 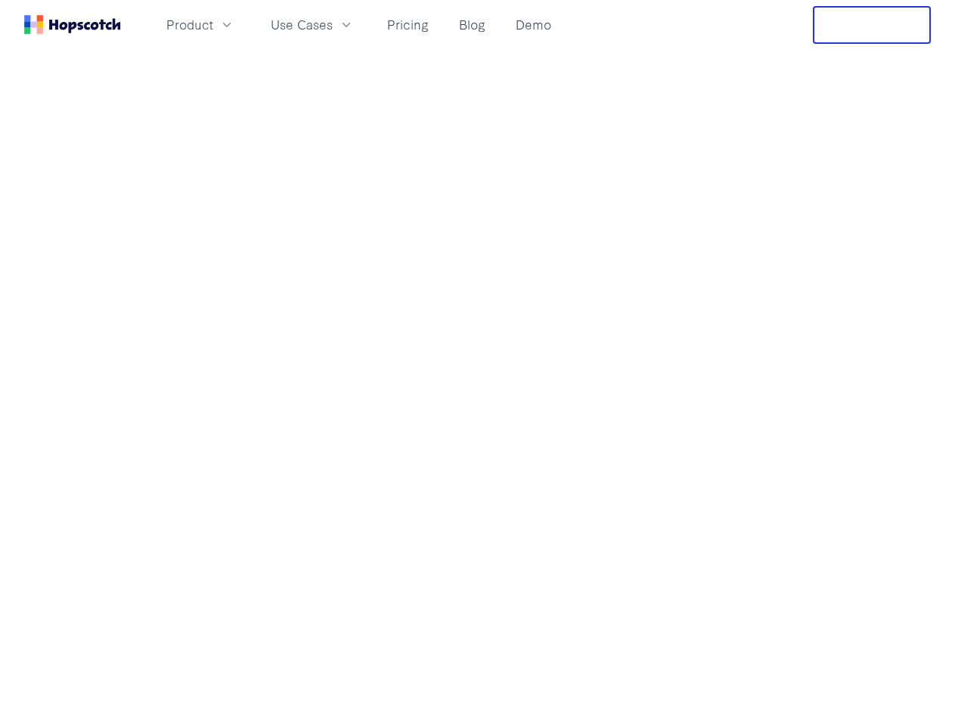 What do you see at coordinates (407, 24) in the screenshot?
I see `a: Pricing` at bounding box center [407, 24].